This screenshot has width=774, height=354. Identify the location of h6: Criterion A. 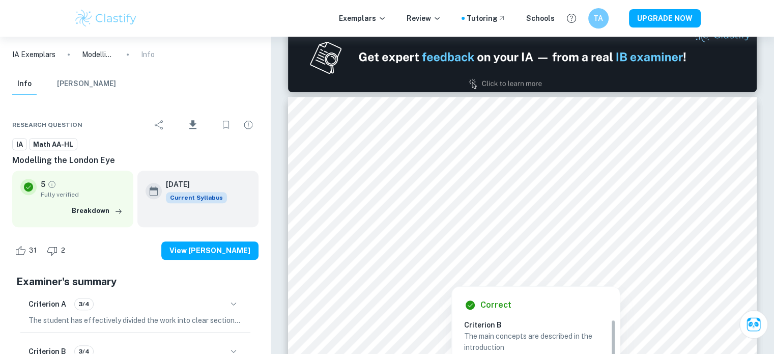
(47, 304).